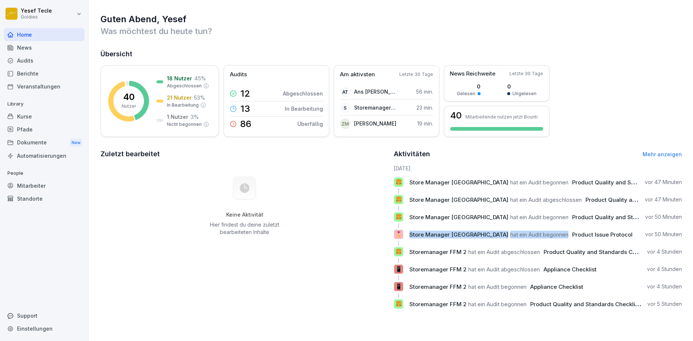 This screenshot has width=693, height=341. Describe the element at coordinates (602, 235) in the screenshot. I see `span: Product Issue Protocol` at that location.